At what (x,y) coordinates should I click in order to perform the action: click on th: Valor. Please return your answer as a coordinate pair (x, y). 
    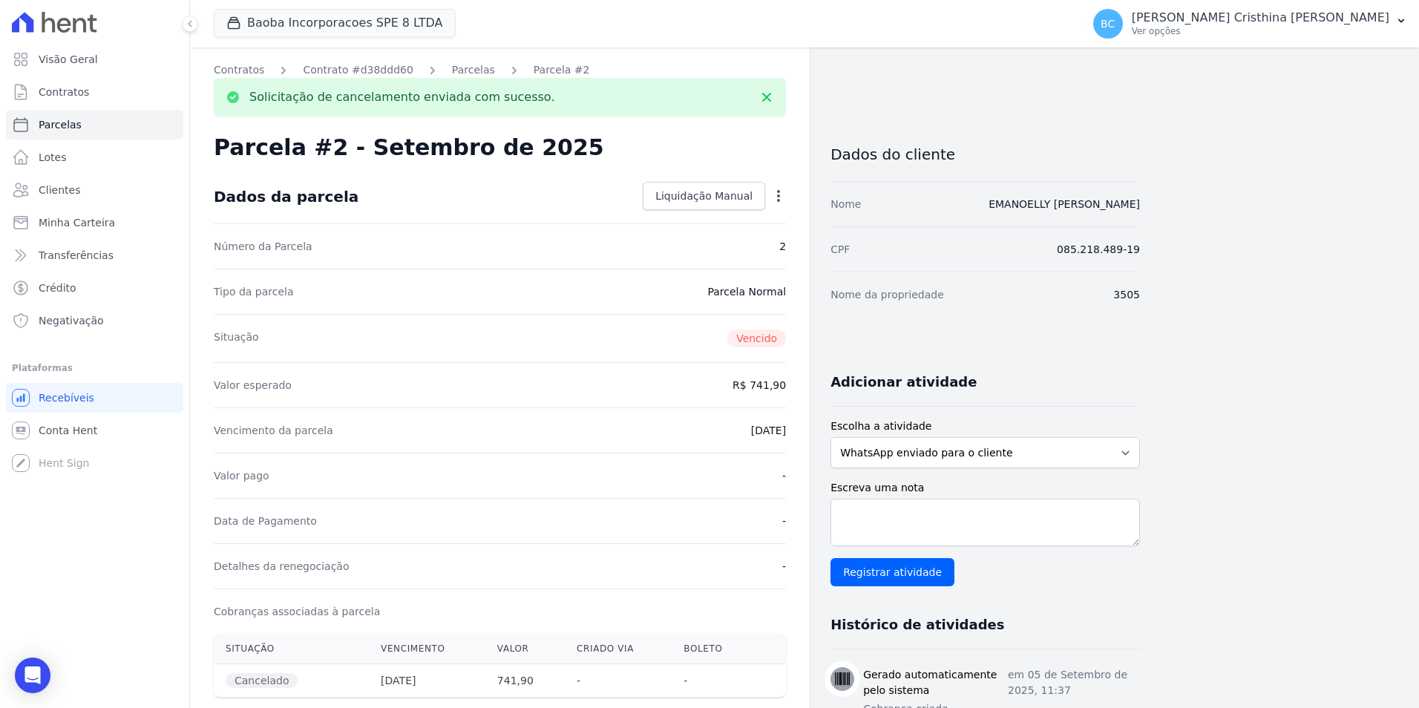
    Looking at the image, I should click on (525, 649).